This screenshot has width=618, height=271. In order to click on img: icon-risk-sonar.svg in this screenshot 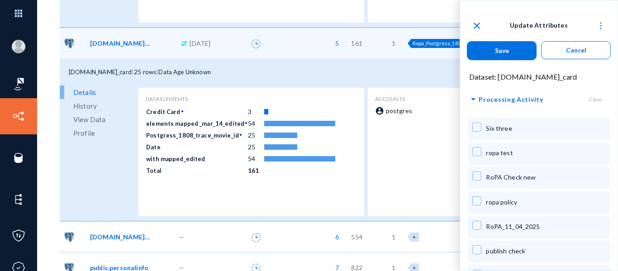, I will do `click(19, 84)`.